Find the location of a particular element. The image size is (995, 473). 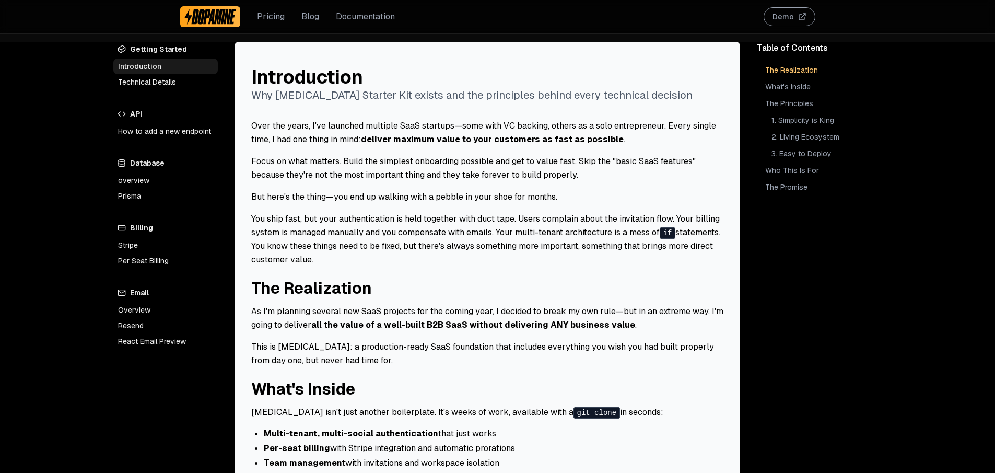

li: that just works is located at coordinates (494, 434).